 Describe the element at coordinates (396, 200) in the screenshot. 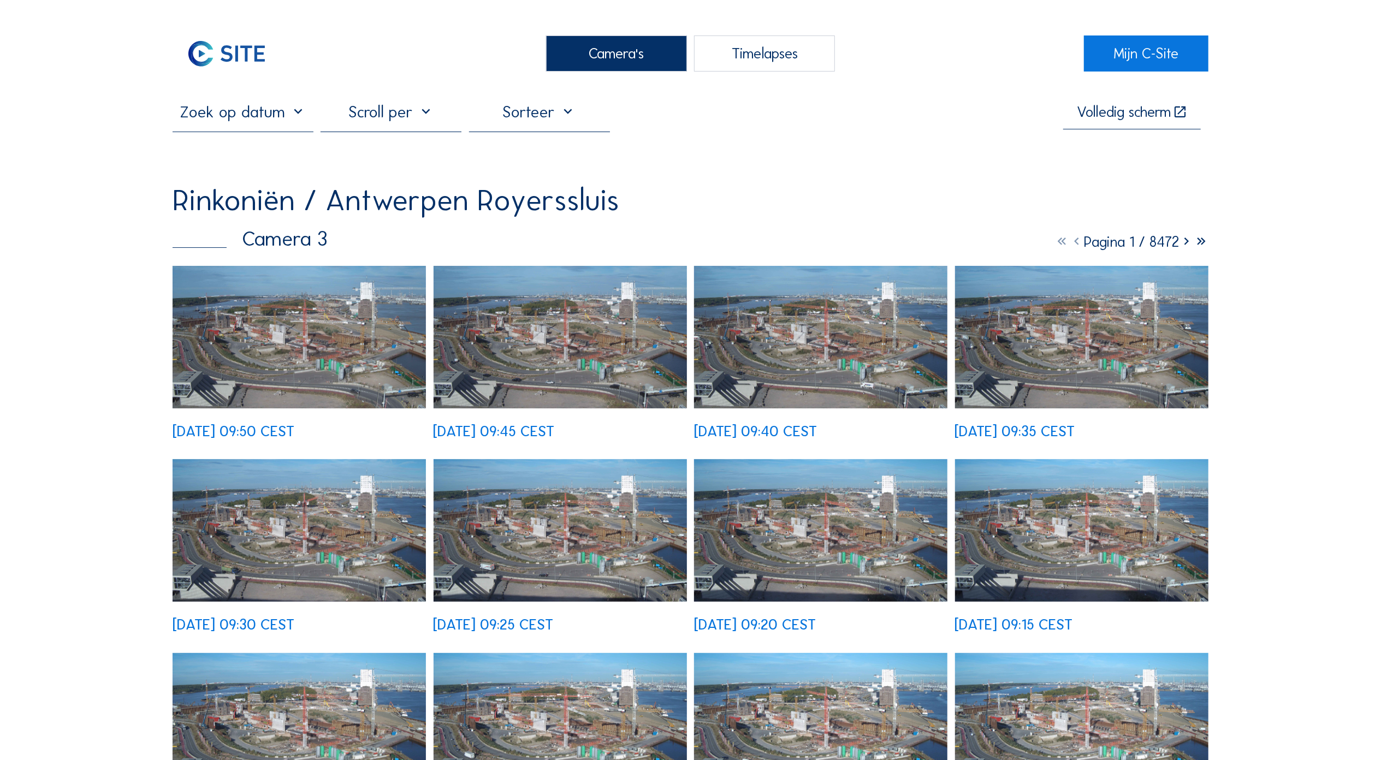

I see `div: Rinkoniën / Antwerpen Royerssluis` at that location.